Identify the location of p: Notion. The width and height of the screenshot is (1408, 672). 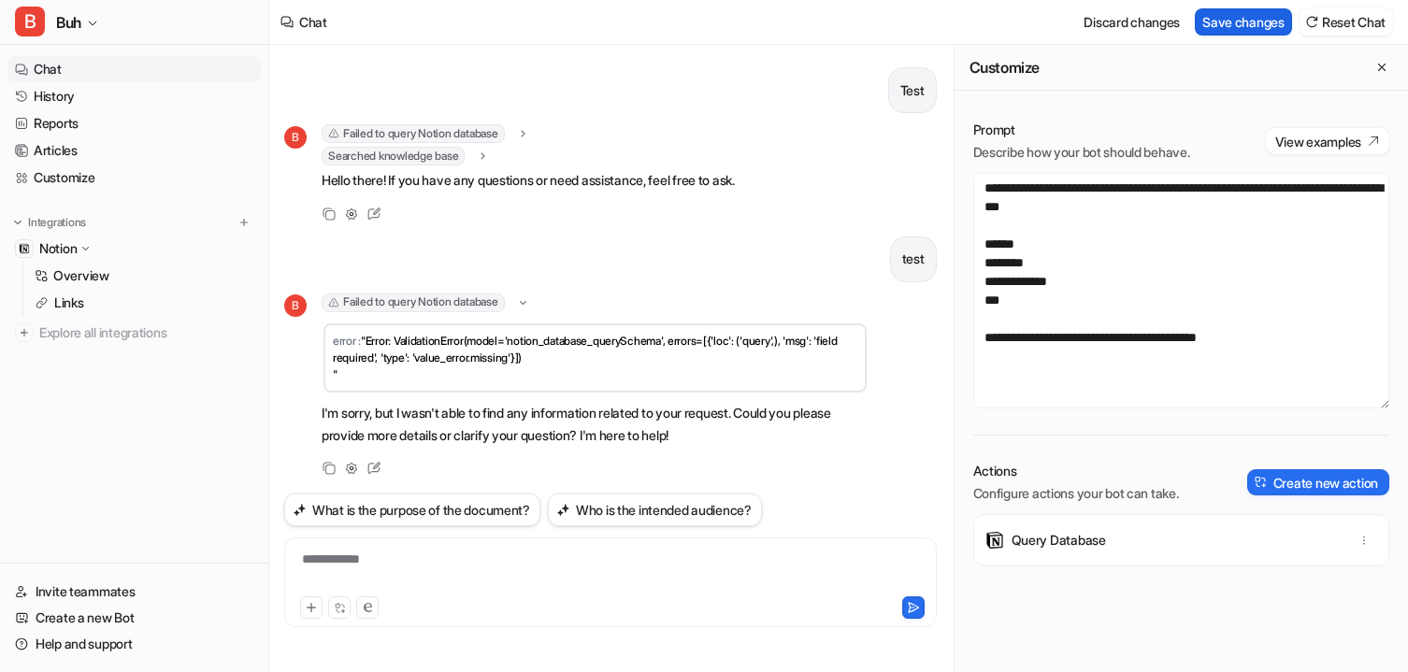
(58, 249).